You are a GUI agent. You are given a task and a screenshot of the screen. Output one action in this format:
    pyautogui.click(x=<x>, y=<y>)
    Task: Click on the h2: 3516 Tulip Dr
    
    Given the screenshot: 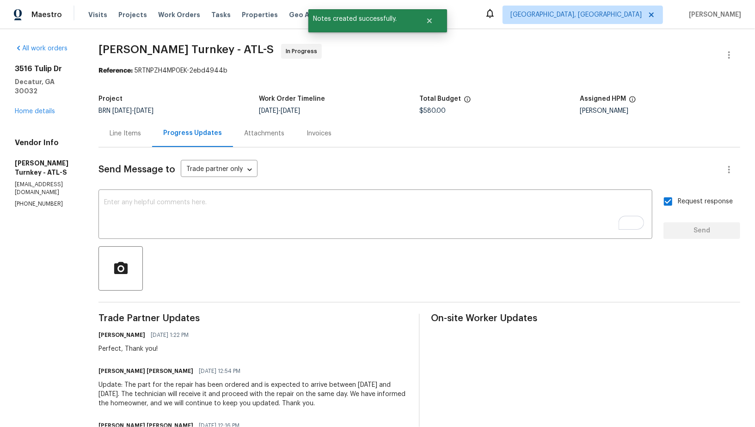 What is the action you would take?
    pyautogui.click(x=45, y=69)
    